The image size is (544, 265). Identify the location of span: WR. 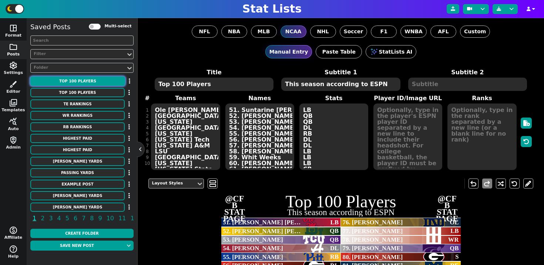
(453, 240).